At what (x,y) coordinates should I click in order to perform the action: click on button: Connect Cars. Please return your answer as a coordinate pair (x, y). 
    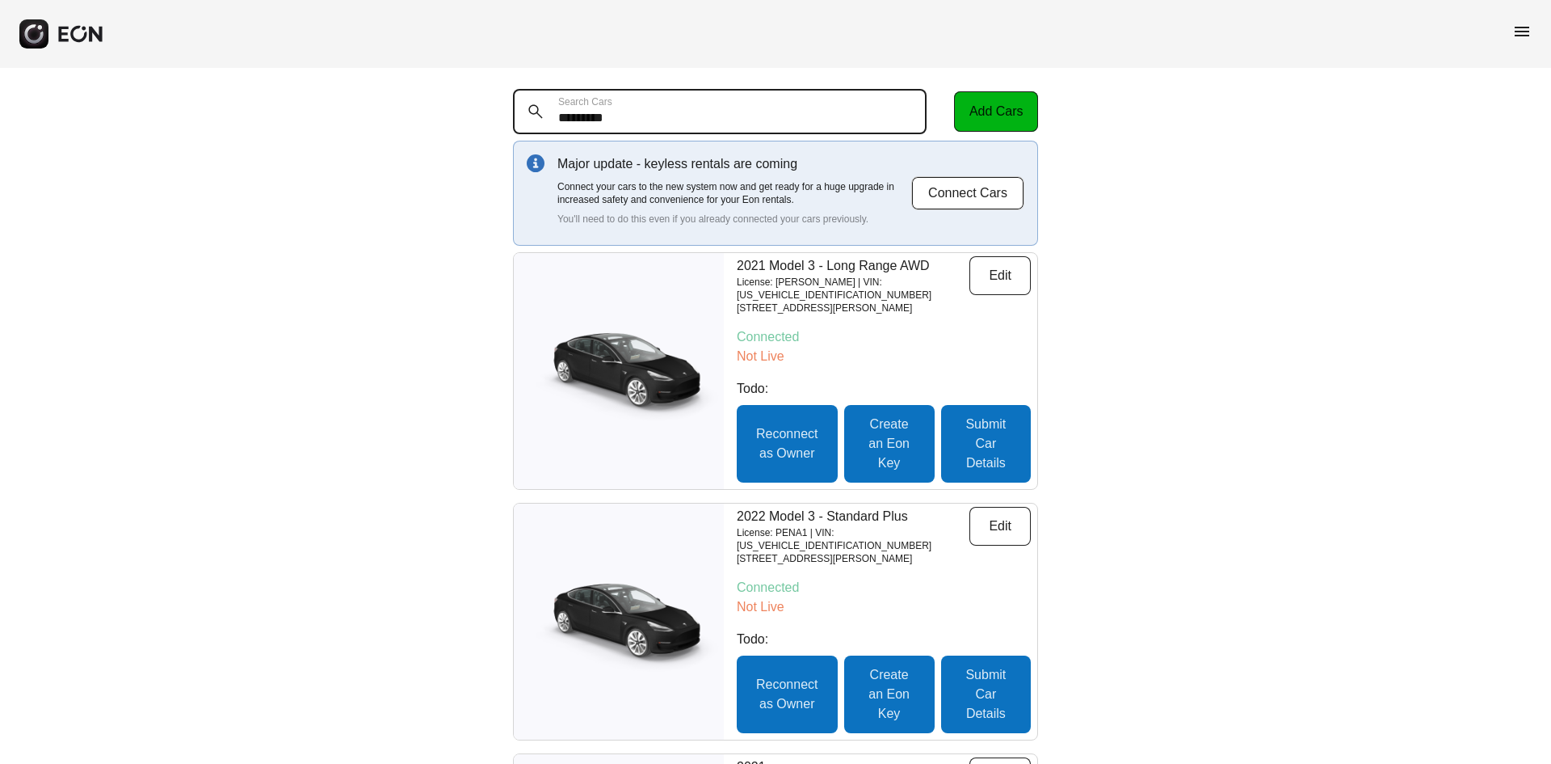
    Looking at the image, I should click on (968, 193).